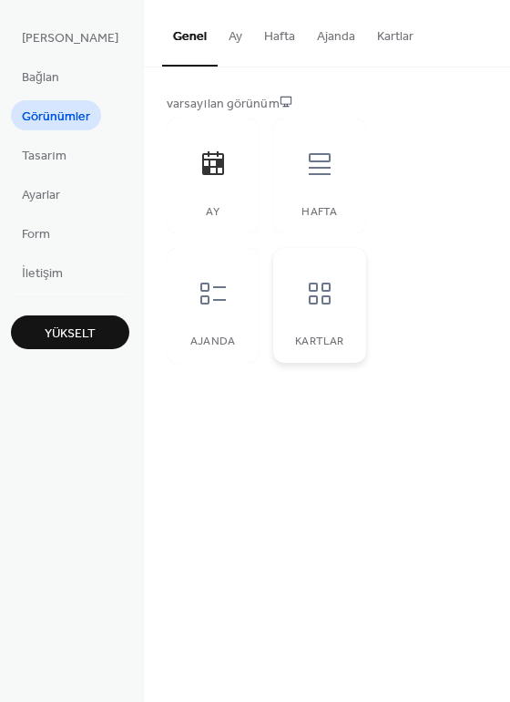  What do you see at coordinates (44, 156) in the screenshot?
I see `span: Tasarım` at bounding box center [44, 156].